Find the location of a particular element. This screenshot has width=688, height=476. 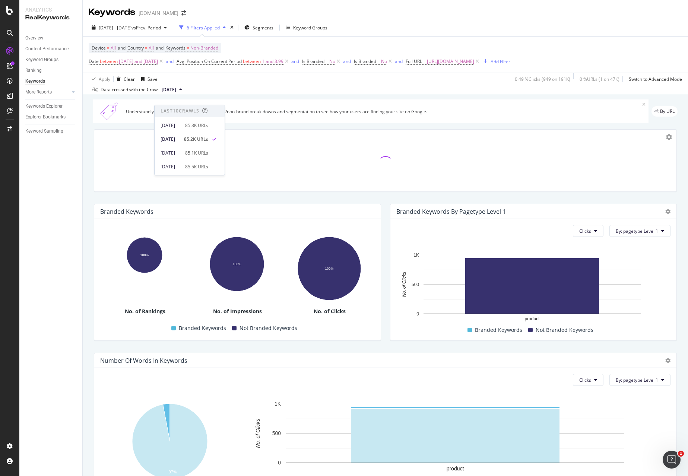

div: No. of Impressions is located at coordinates (237, 312).